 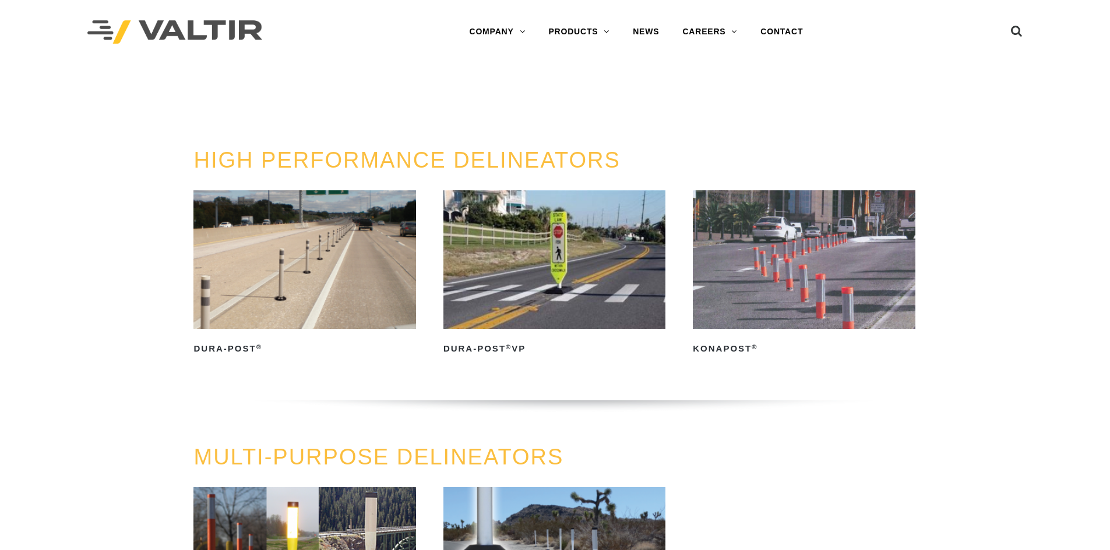 What do you see at coordinates (554, 349) in the screenshot?
I see `h2: Dura-Post VP` at bounding box center [554, 349].